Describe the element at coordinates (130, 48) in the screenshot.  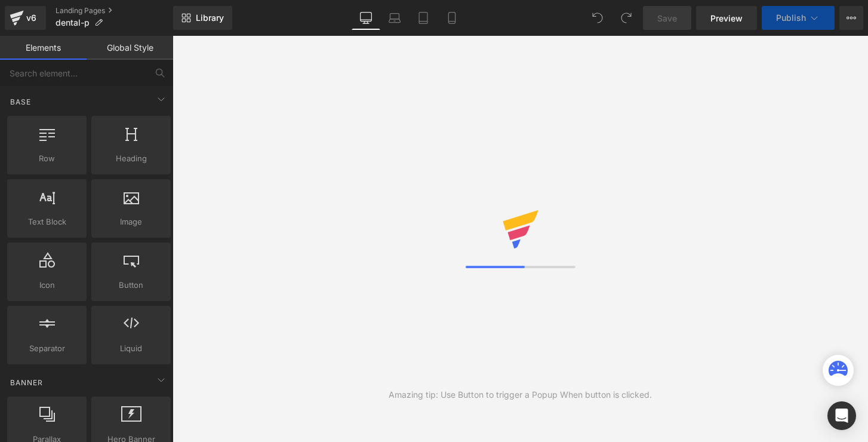
I see `a: Global Style` at that location.